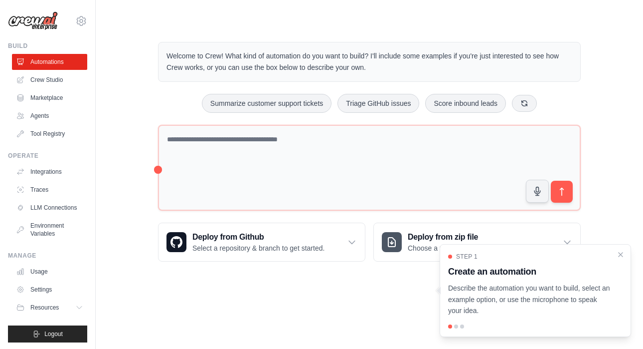 This screenshot has width=643, height=349. I want to click on button: Score inbound leads, so click(466, 103).